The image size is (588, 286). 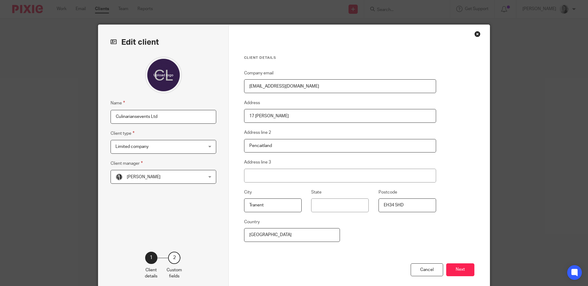 I want to click on h3: Client details, so click(x=340, y=58).